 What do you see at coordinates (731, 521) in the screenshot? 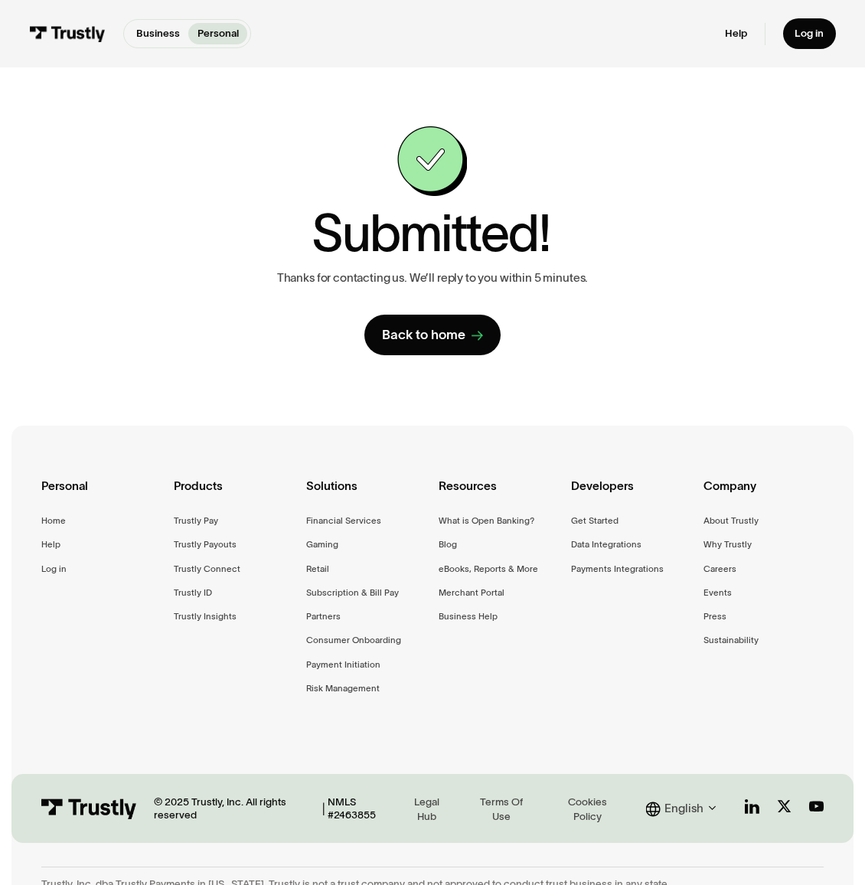
I see `div: About Trustly` at bounding box center [731, 521].